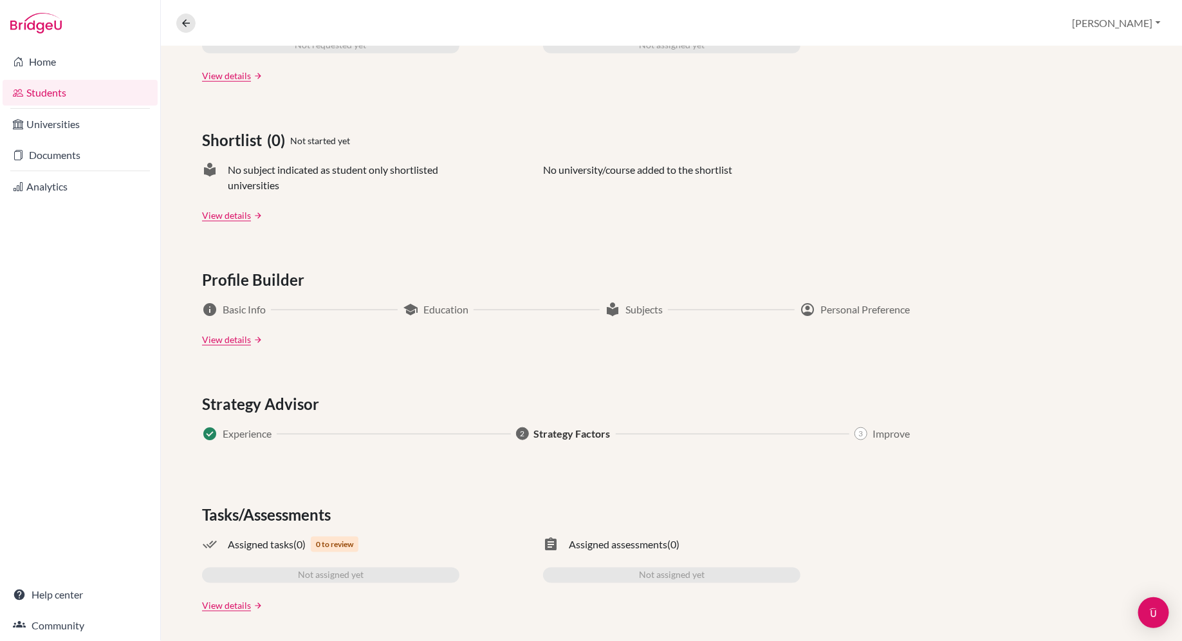 The width and height of the screenshot is (1182, 641). What do you see at coordinates (269, 515) in the screenshot?
I see `span: Tasks/Assessments` at bounding box center [269, 515].